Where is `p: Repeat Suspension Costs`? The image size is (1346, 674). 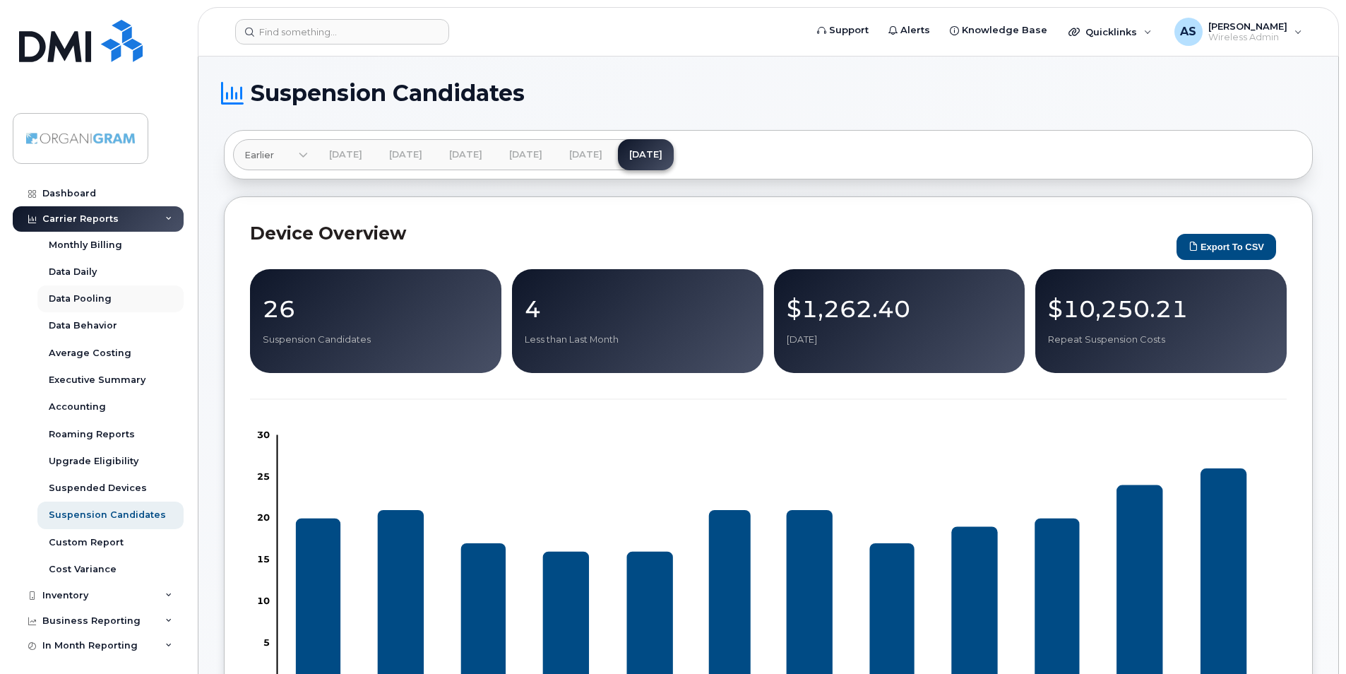
p: Repeat Suspension Costs is located at coordinates (1161, 340).